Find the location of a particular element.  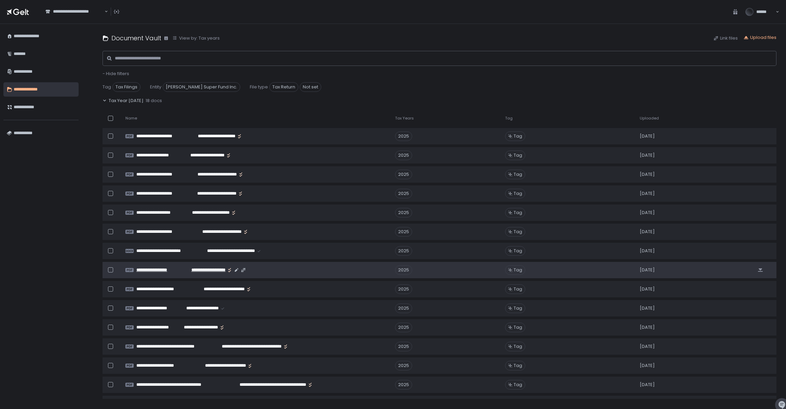

div: Upload files is located at coordinates (760, 38).